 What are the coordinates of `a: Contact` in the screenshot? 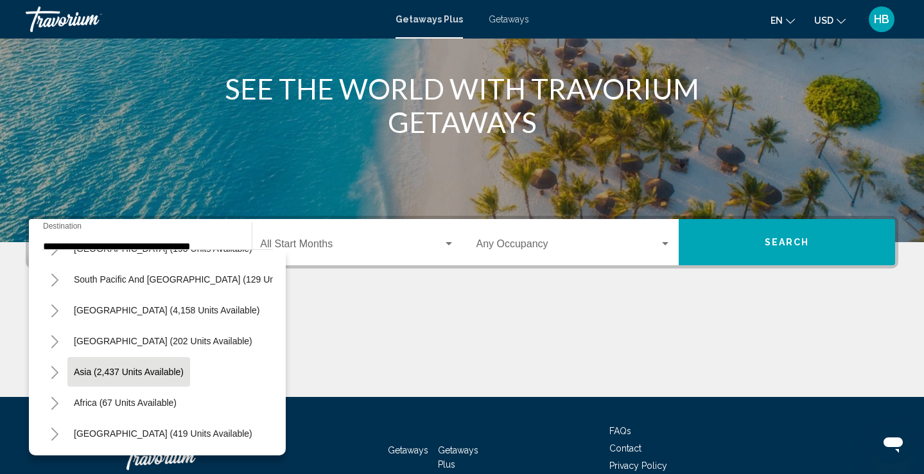 It's located at (625, 448).